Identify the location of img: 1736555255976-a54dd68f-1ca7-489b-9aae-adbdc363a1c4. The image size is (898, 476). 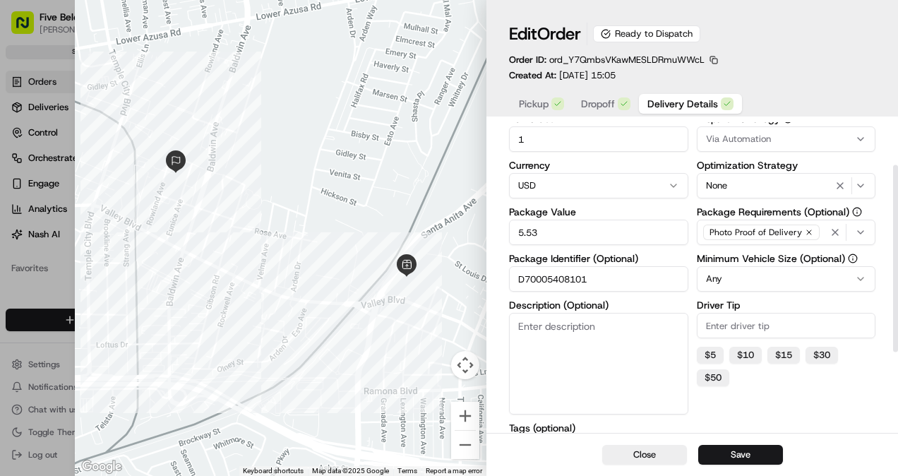
(27, 147).